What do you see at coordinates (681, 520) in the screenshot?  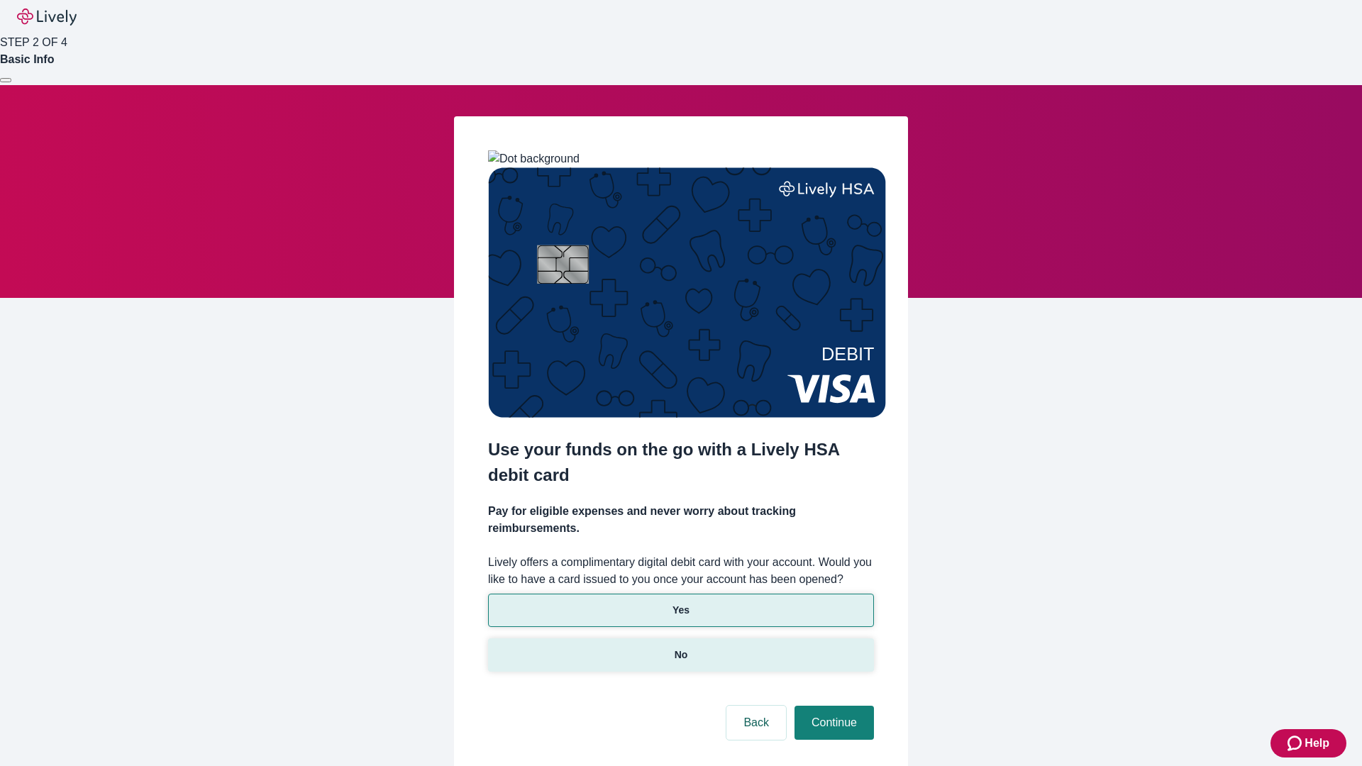 I see `h4: Pay for eligible expenses and never worry about tracking reimbursements.` at bounding box center [681, 520].